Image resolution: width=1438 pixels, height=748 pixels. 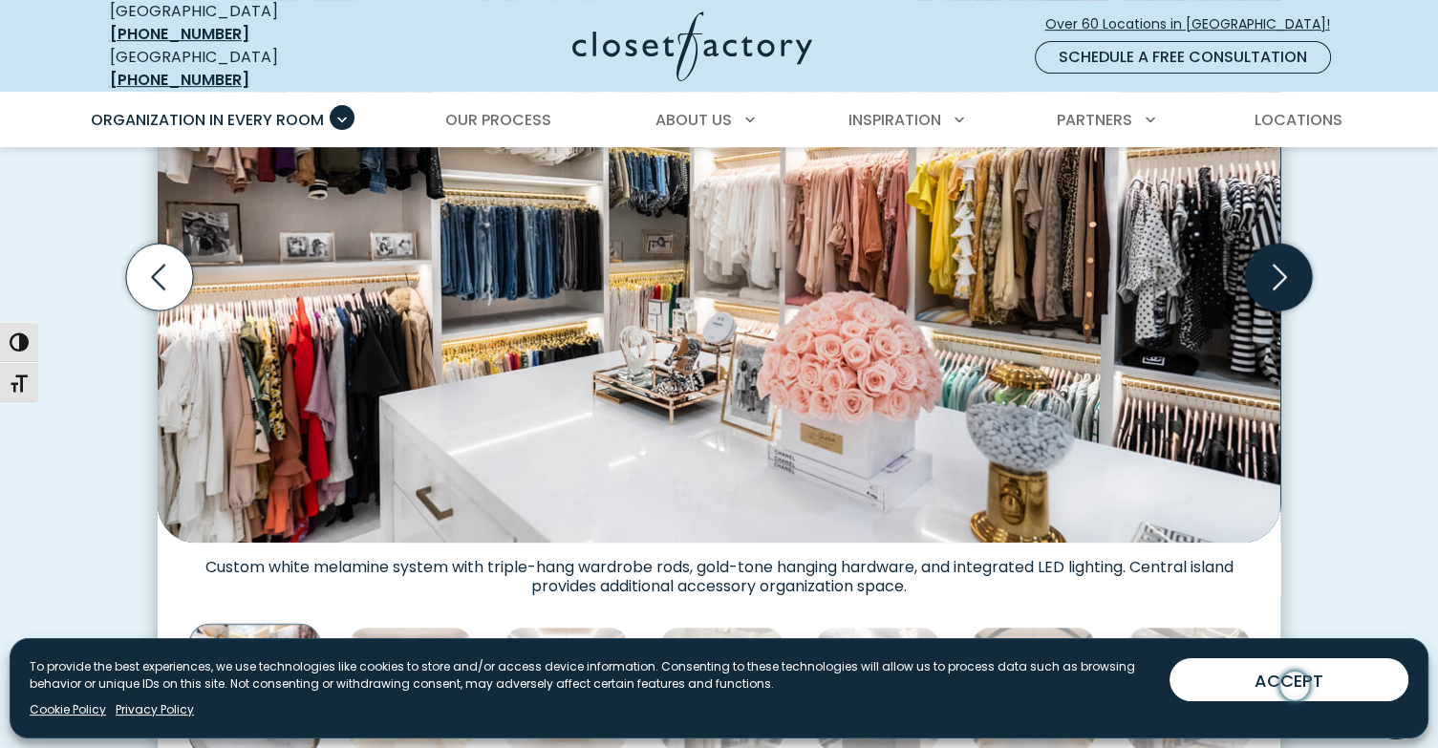 What do you see at coordinates (1183, 57) in the screenshot?
I see `a: Schedule a Free Consultation` at bounding box center [1183, 57].